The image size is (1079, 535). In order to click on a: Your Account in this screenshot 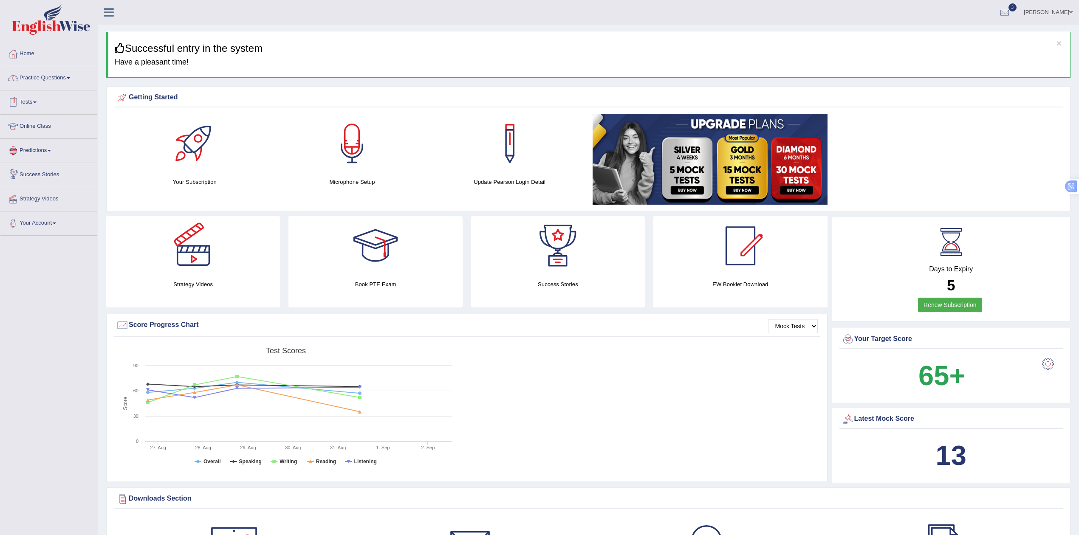, I will do `click(49, 222)`.